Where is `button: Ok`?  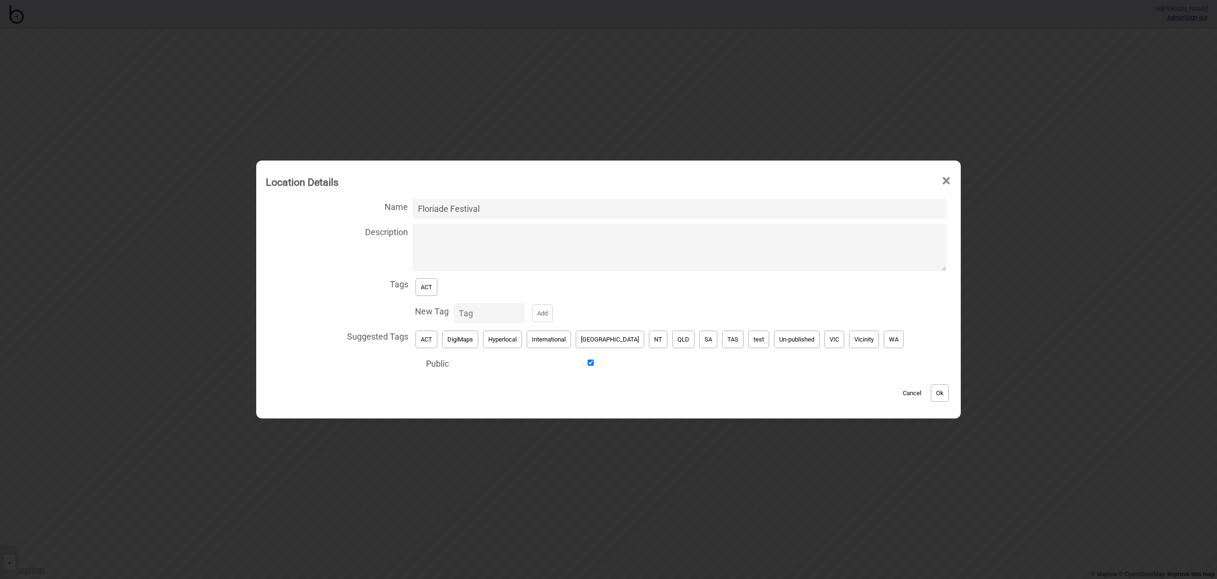 button: Ok is located at coordinates (940, 393).